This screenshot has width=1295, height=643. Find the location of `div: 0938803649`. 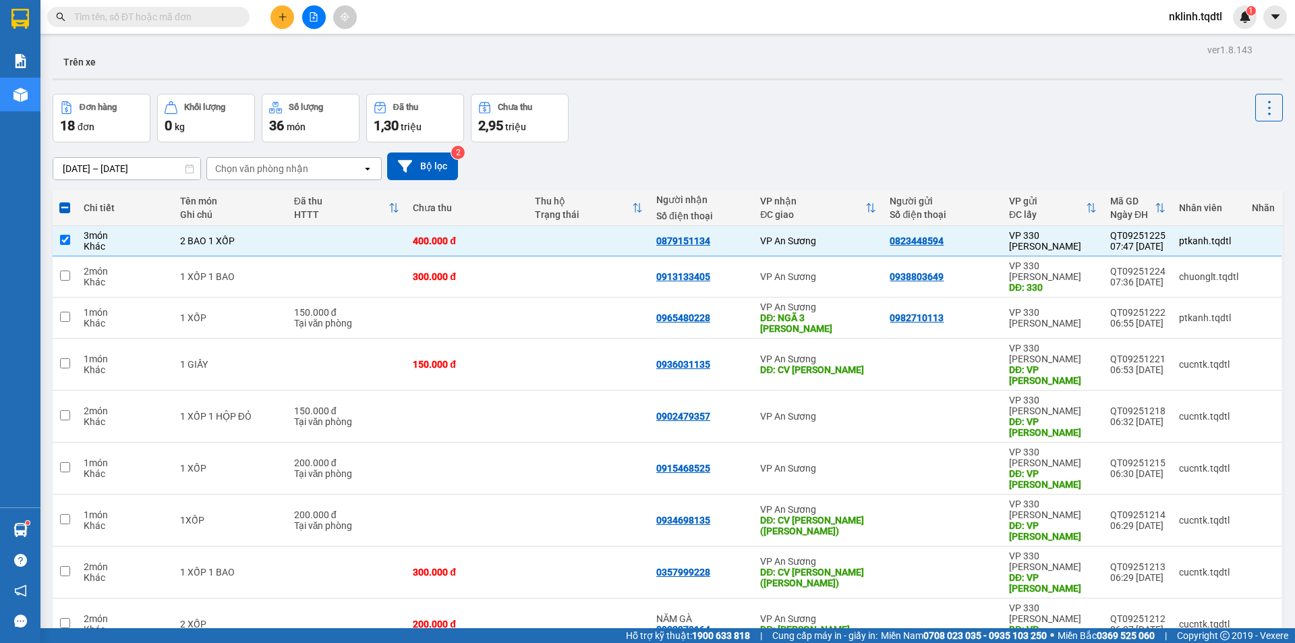

div: 0938803649 is located at coordinates (917, 277).